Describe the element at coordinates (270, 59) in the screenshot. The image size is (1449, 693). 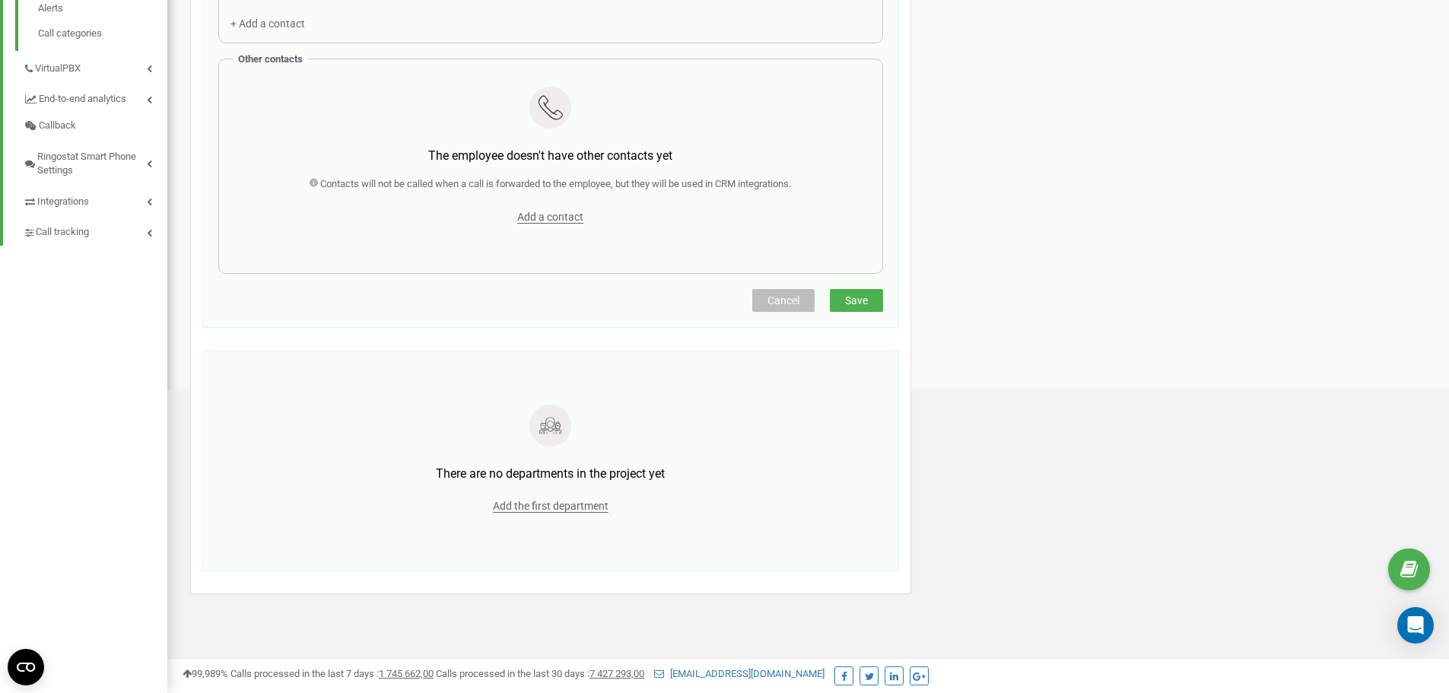
I see `span: Other contacts` at that location.